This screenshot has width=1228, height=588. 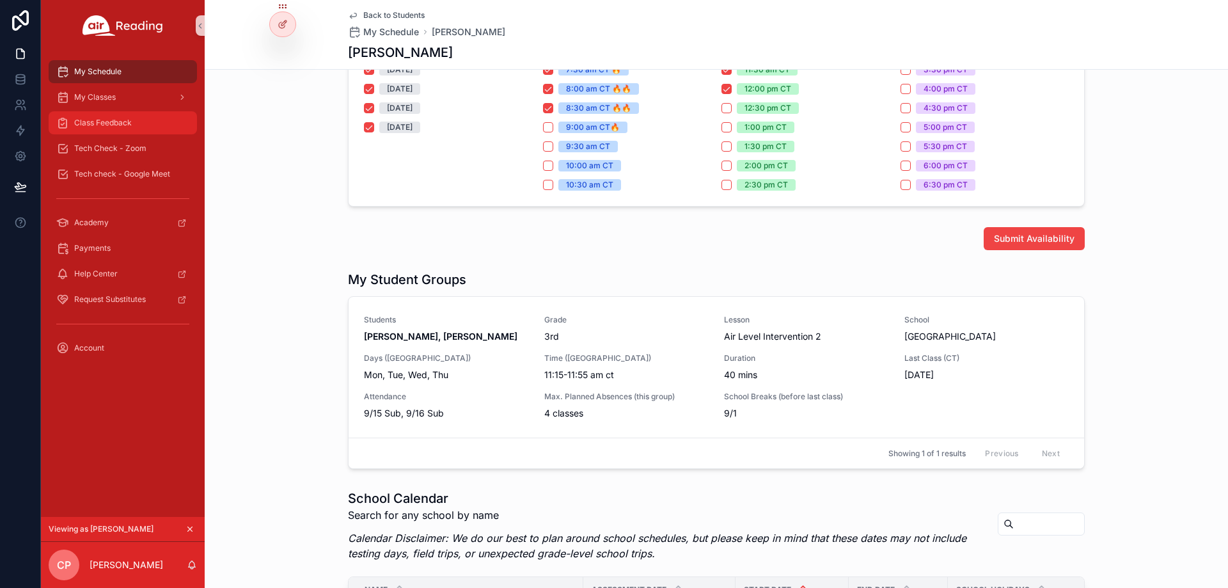 I want to click on span: Tech Check - Zoom, so click(x=110, y=148).